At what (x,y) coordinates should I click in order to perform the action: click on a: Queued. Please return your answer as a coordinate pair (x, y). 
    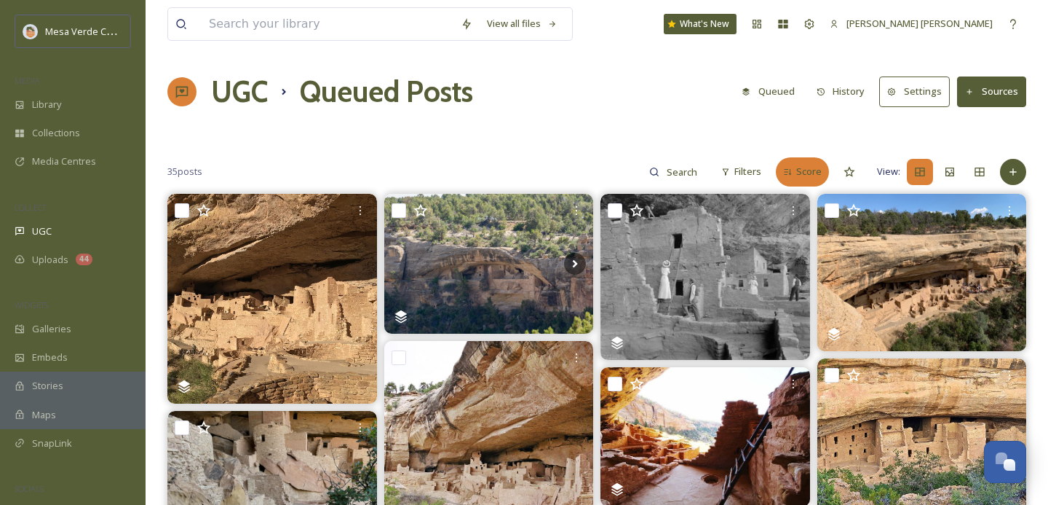
    Looking at the image, I should click on (772, 91).